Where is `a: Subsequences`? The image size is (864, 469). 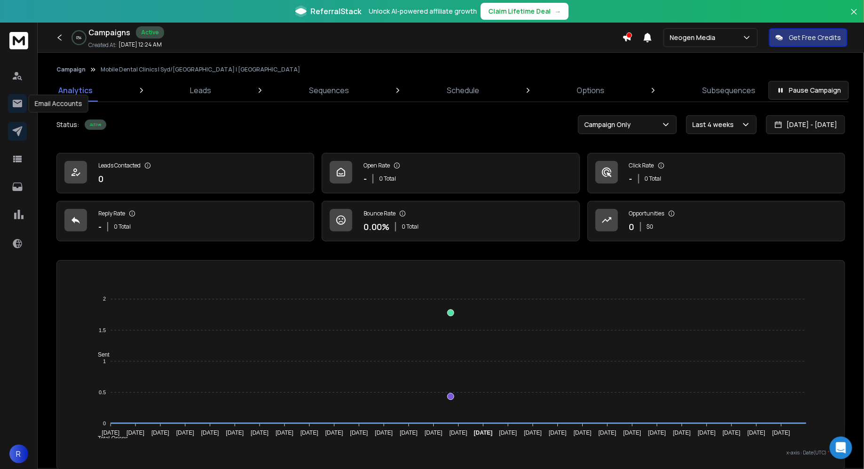 a: Subsequences is located at coordinates (729, 90).